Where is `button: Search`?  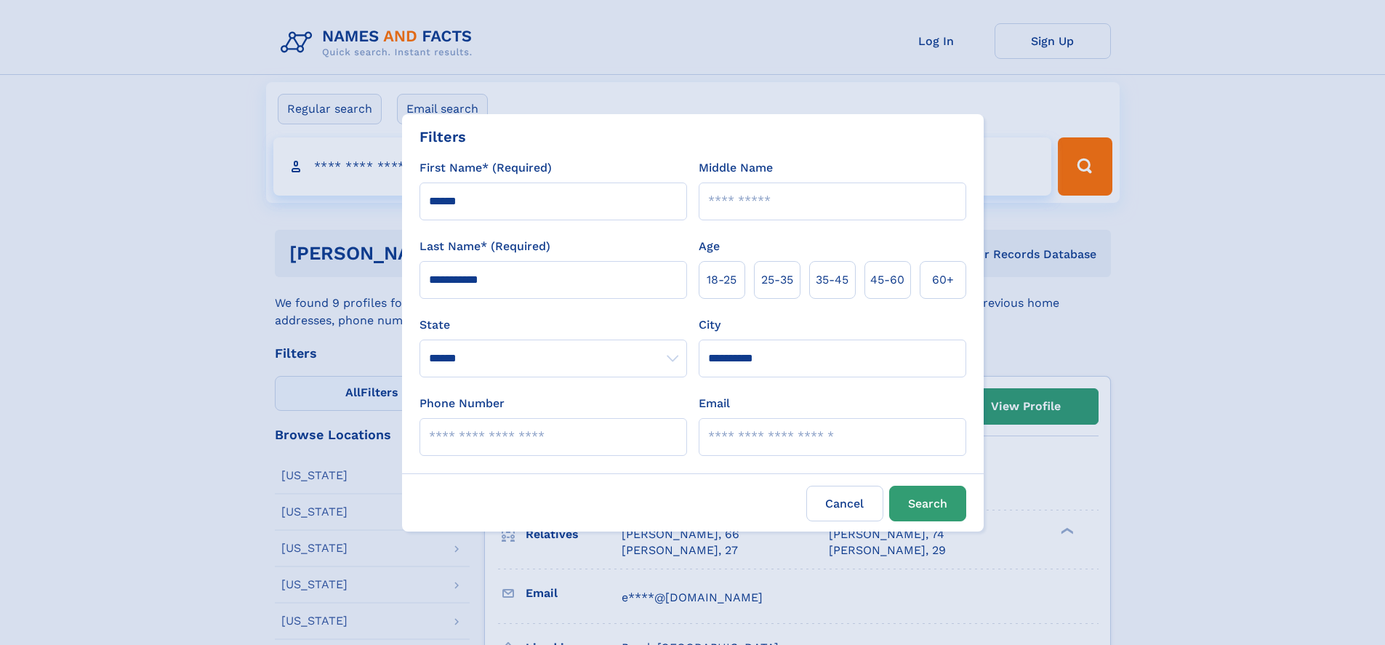
button: Search is located at coordinates (928, 503).